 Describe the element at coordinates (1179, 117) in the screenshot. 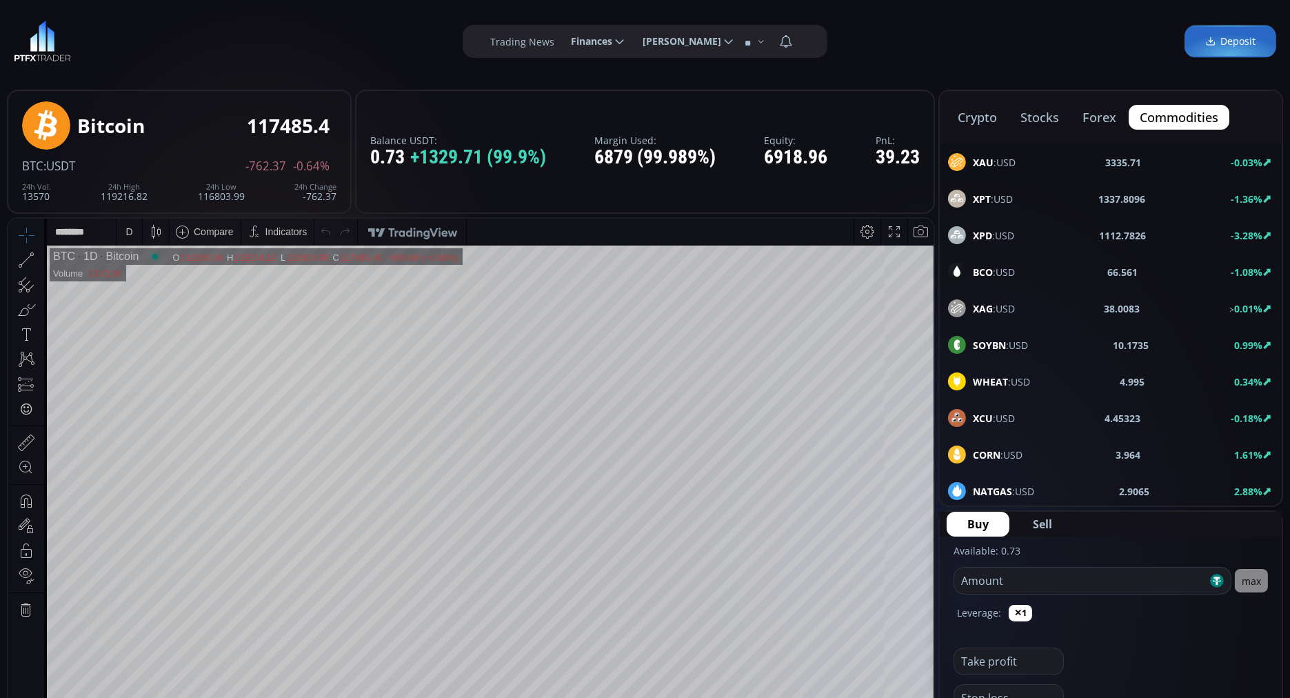

I see `button: commodities` at that location.